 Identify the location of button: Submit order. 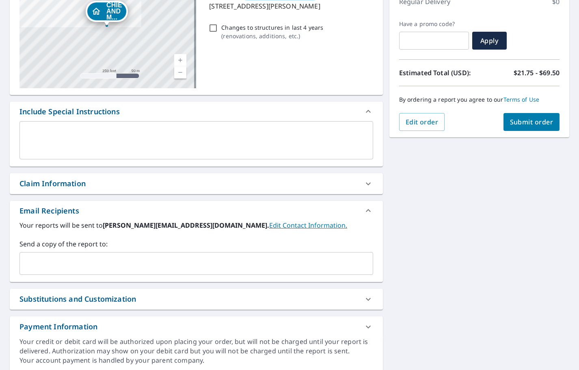
(532, 122).